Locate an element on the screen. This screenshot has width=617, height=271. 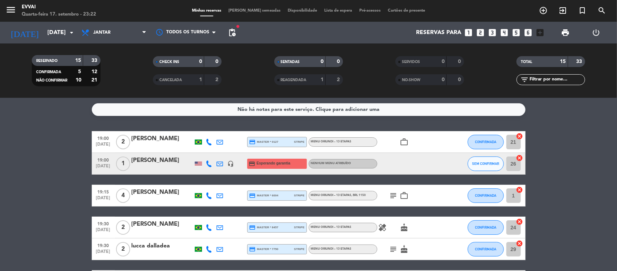
span: NÃO CONFIRMAR is located at coordinates (52, 80).